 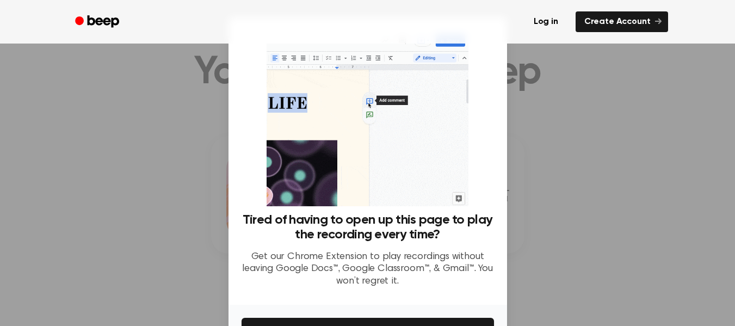 I want to click on img: Beep extension in action, so click(x=367, y=118).